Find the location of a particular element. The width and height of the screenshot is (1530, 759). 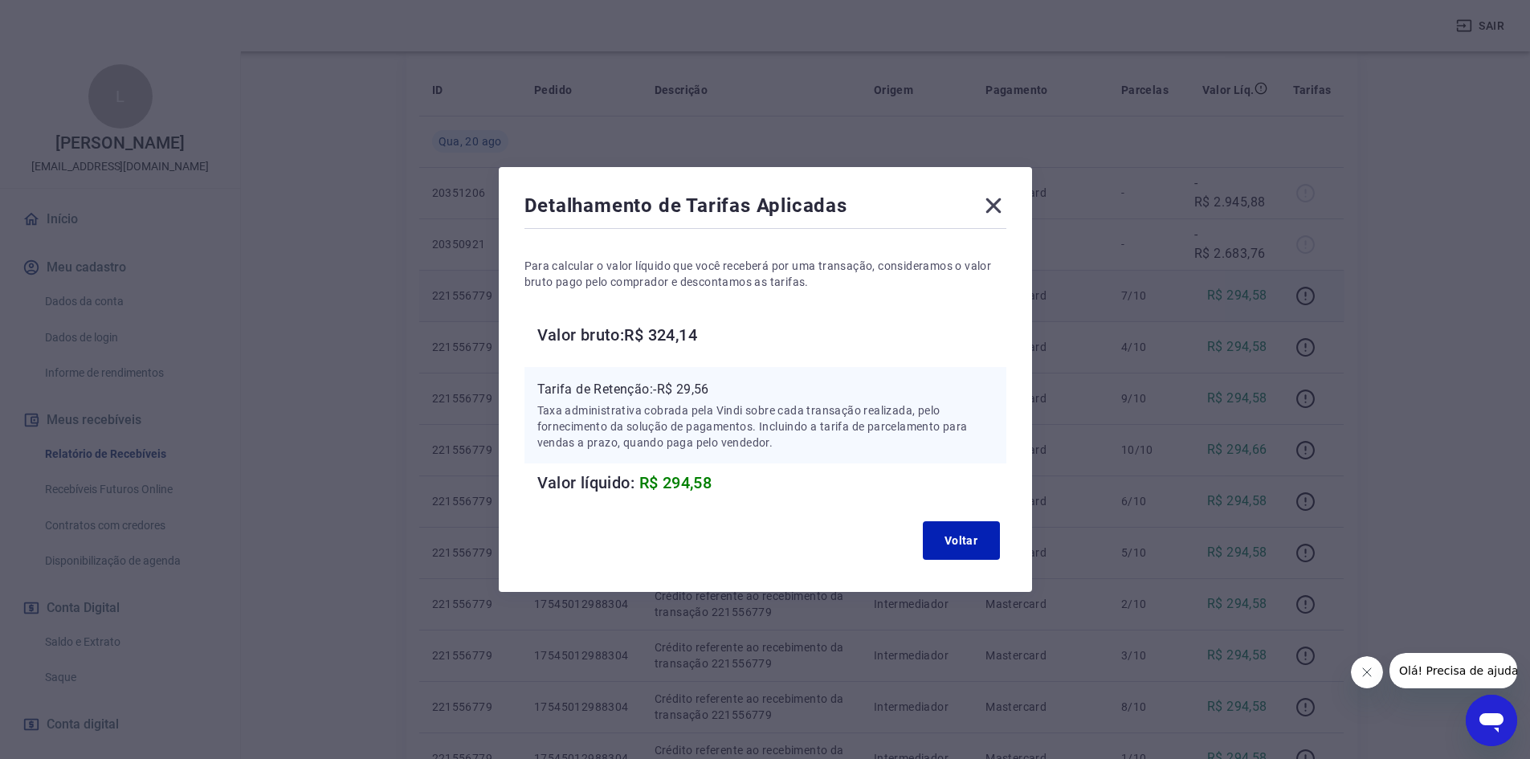

div: Detalhamento de Tarifas Aplicadas is located at coordinates (765, 209).